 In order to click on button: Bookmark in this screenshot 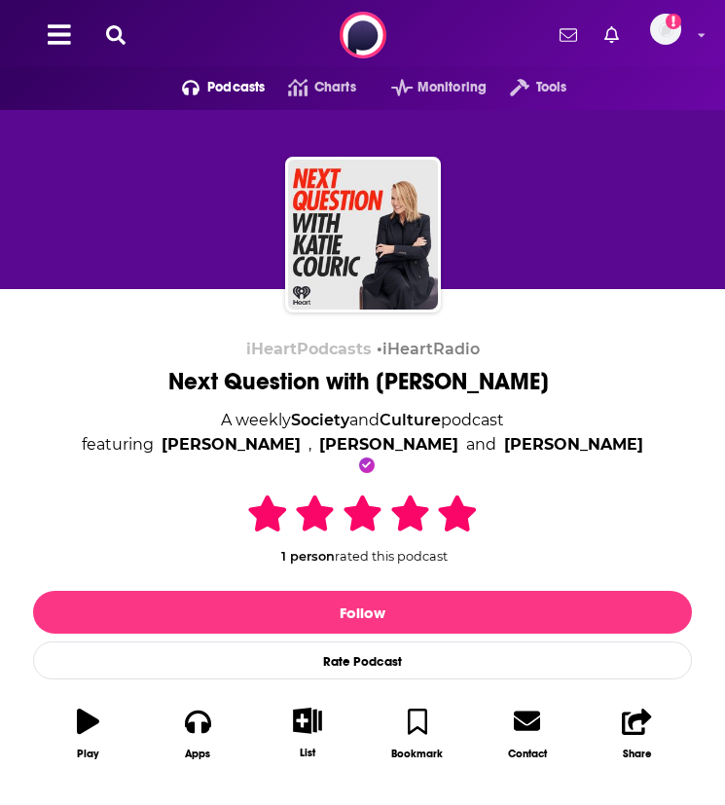, I will do `click(416, 733)`.